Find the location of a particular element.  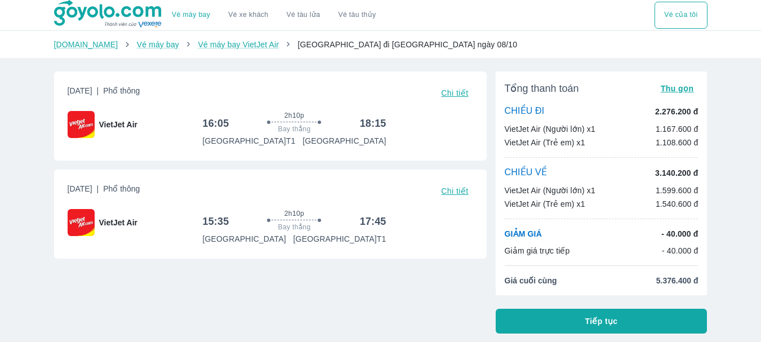

nav: breadcrumb is located at coordinates (381, 45).